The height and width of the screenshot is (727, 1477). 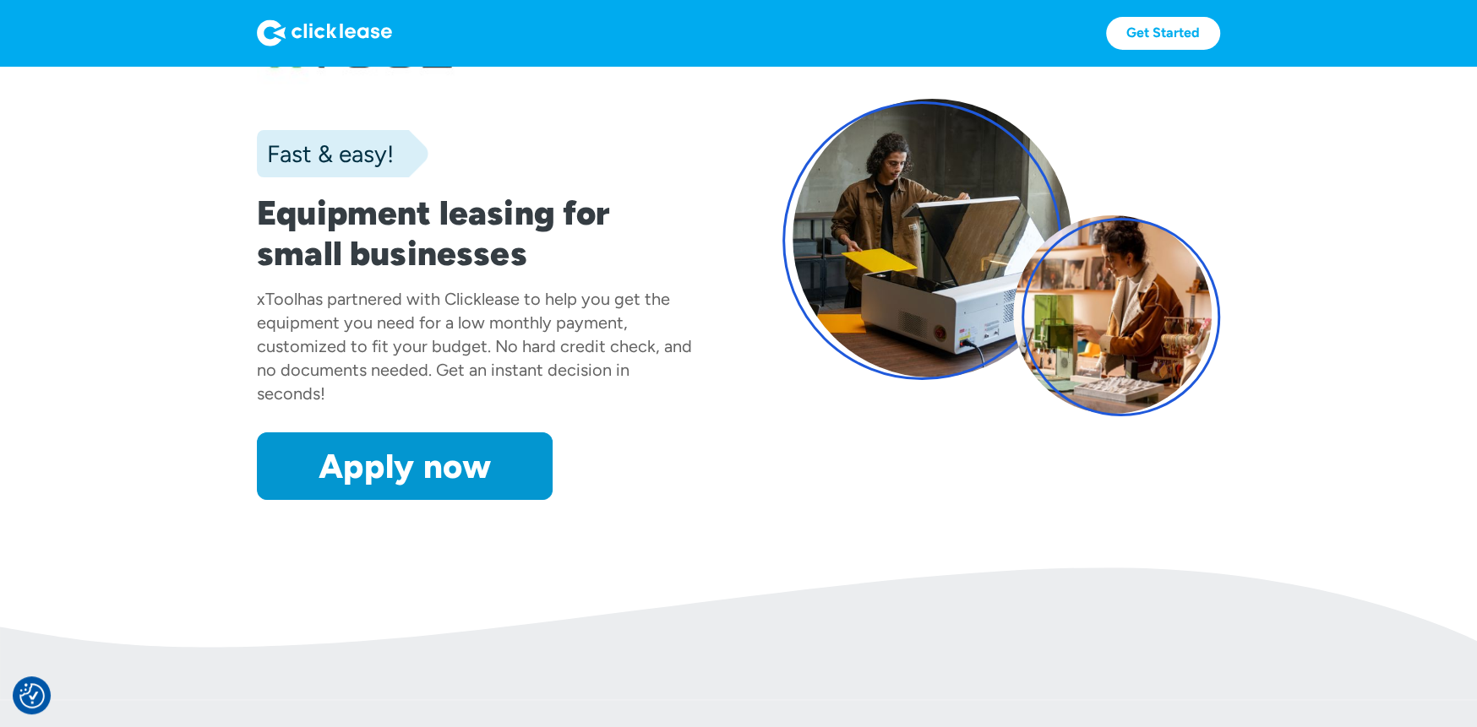 What do you see at coordinates (1162, 33) in the screenshot?
I see `a: Get Started` at bounding box center [1162, 33].